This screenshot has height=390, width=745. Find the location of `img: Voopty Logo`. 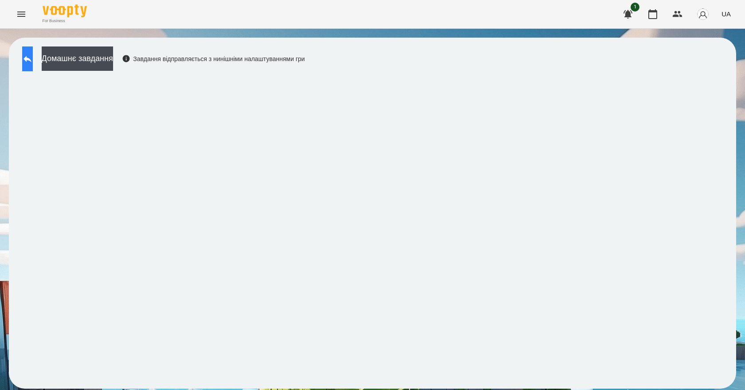

img: Voopty Logo is located at coordinates (65, 11).